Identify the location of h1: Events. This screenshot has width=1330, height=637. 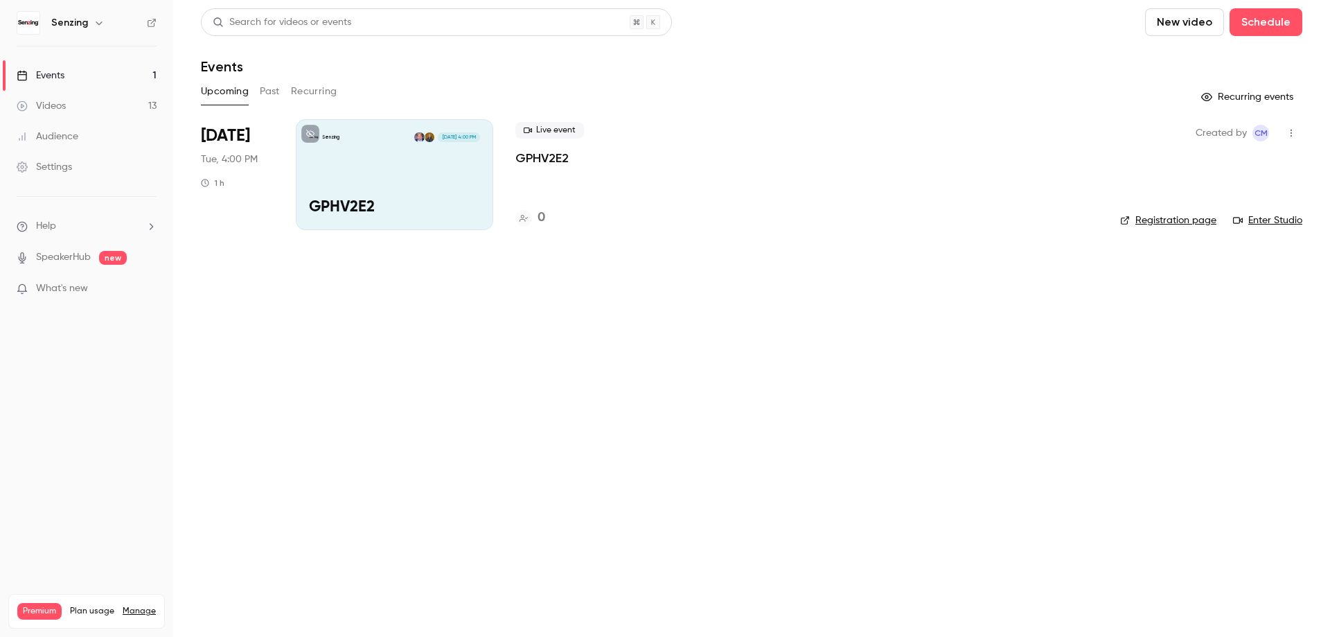
(222, 67).